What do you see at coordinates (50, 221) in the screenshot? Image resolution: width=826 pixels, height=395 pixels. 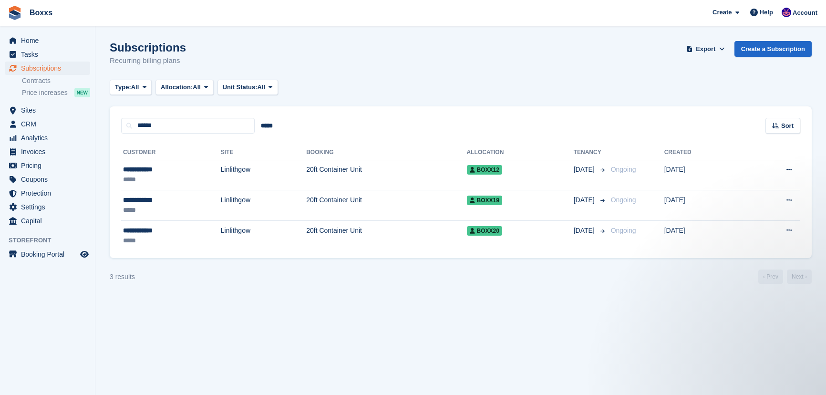 I see `span: Capital` at bounding box center [50, 221].